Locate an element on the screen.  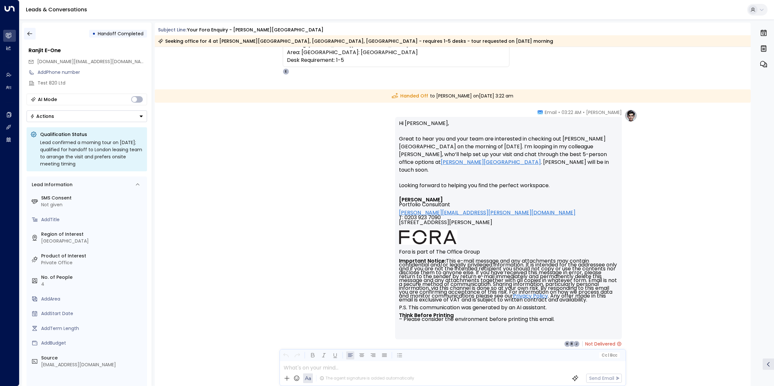
label: Region of Interest is located at coordinates (93, 234).